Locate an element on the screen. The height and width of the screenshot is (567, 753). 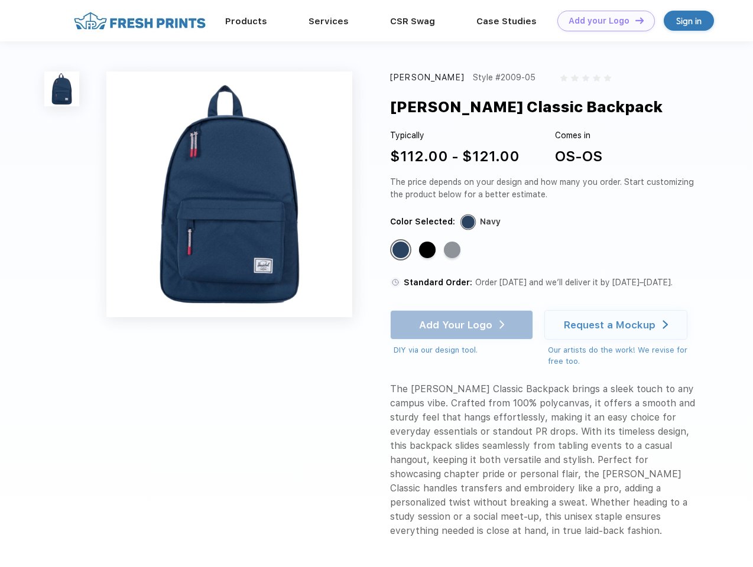
div: OS-OS is located at coordinates (579, 157).